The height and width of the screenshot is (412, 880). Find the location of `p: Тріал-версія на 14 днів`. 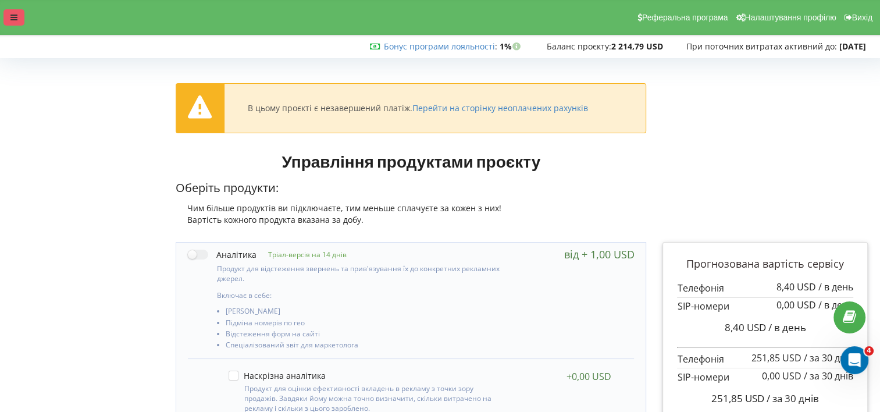

p: Тріал-версія на 14 днів is located at coordinates (301, 254).